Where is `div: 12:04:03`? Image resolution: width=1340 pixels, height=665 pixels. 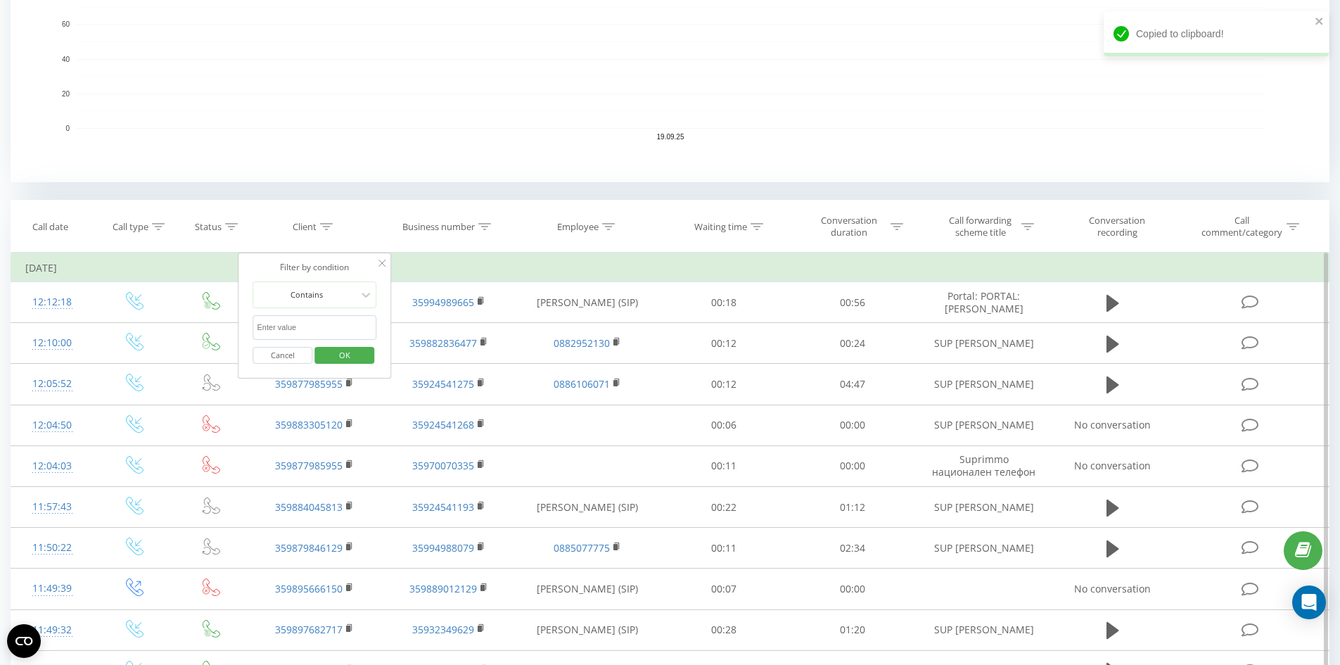
div: 12:04:03 is located at coordinates (52, 466).